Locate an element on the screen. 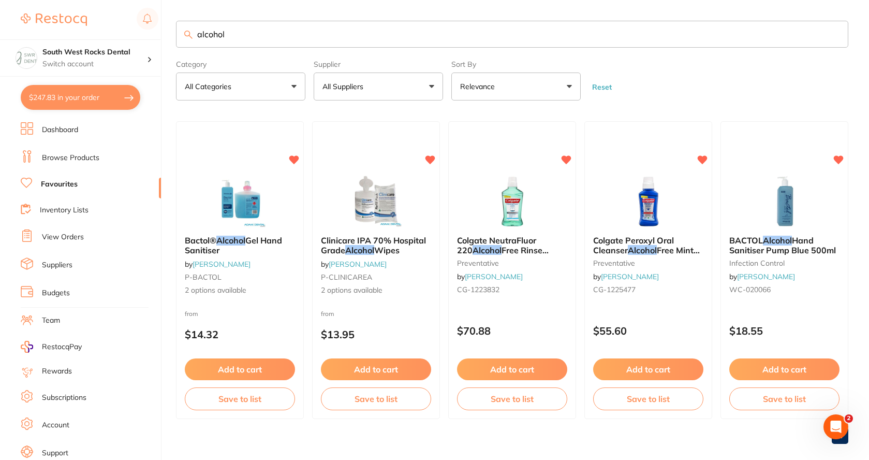  label: Category is located at coordinates (241, 64).